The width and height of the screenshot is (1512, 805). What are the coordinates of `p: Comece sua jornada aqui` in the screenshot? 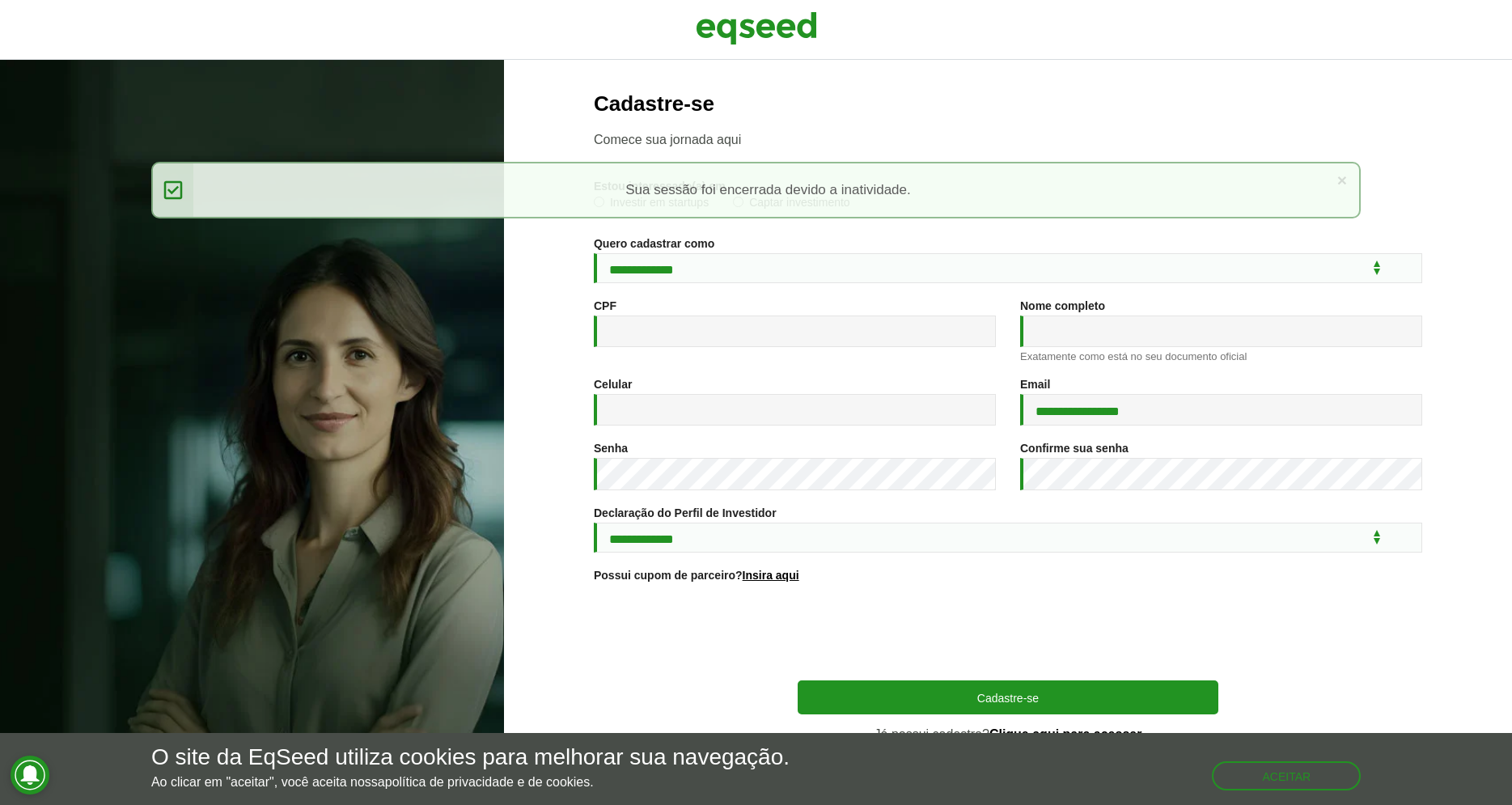 It's located at (1008, 139).